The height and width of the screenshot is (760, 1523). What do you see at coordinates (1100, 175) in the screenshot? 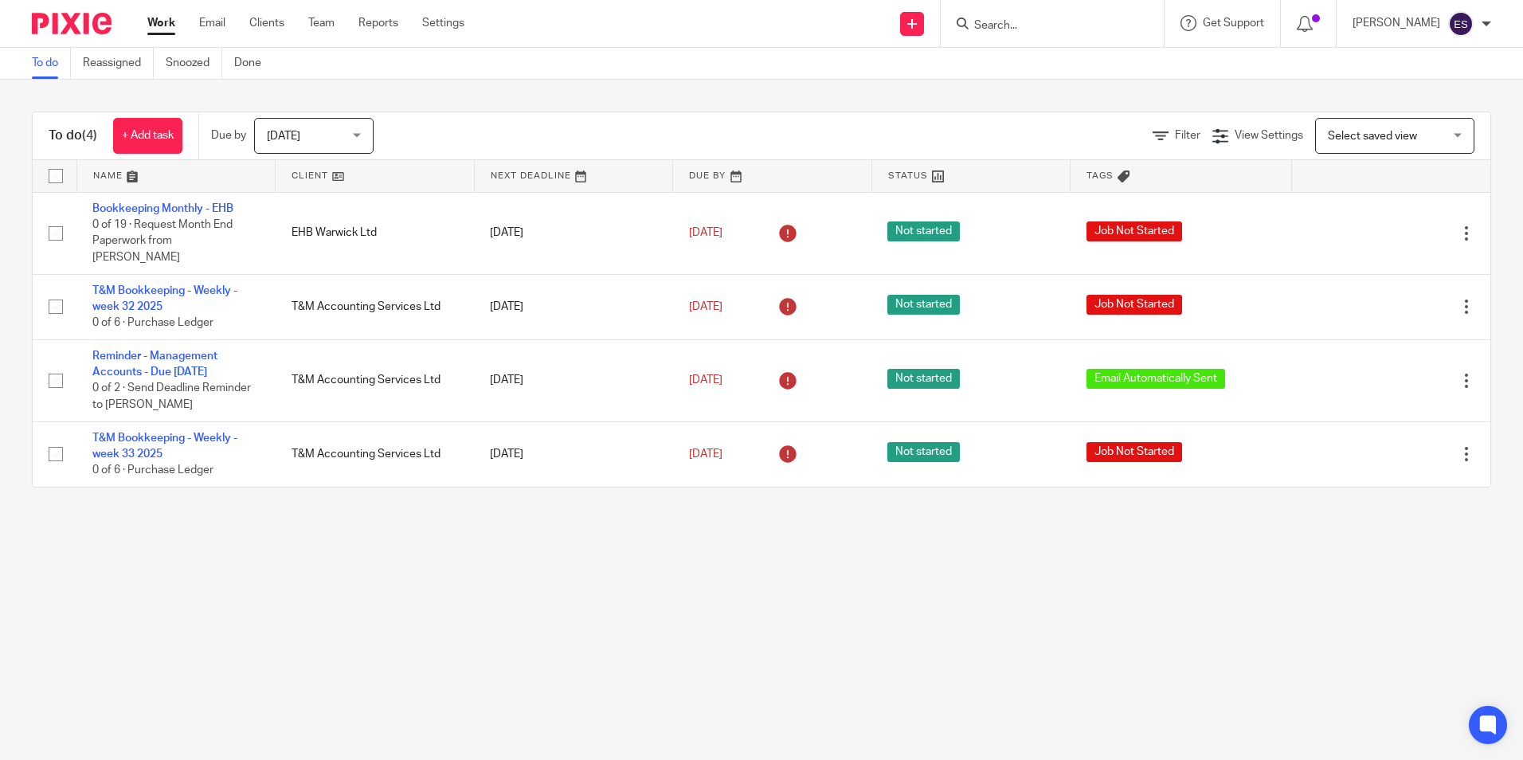
I see `span: Tags` at bounding box center [1100, 175].